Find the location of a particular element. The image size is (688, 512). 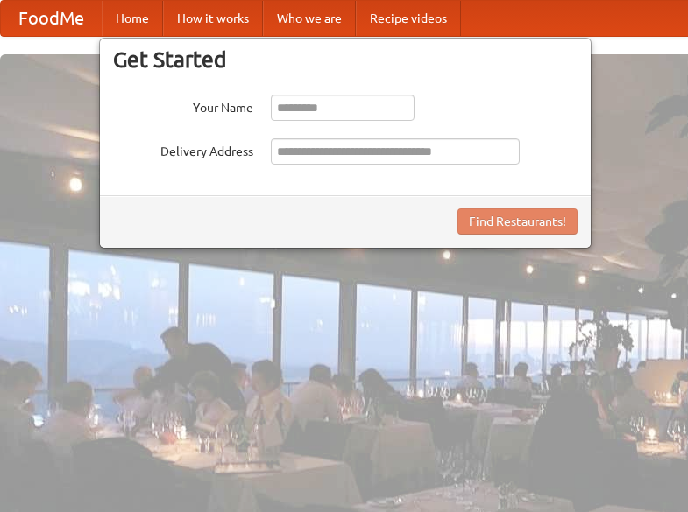

a: How it works is located at coordinates (213, 18).